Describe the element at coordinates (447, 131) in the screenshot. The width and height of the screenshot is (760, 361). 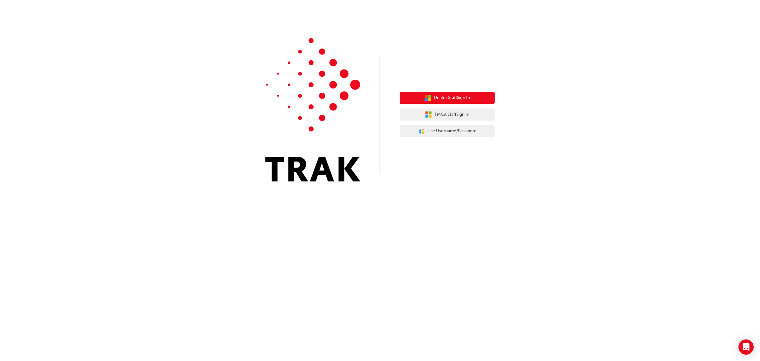
I see `button: Use Username/Password` at that location.